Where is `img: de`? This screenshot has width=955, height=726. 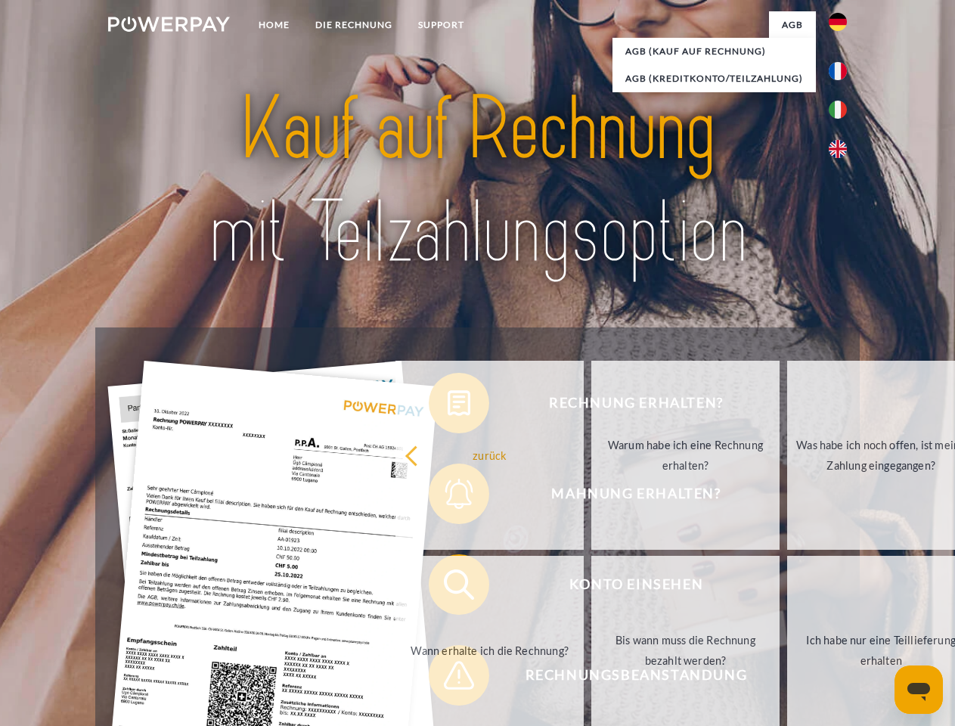
img: de is located at coordinates (838, 22).